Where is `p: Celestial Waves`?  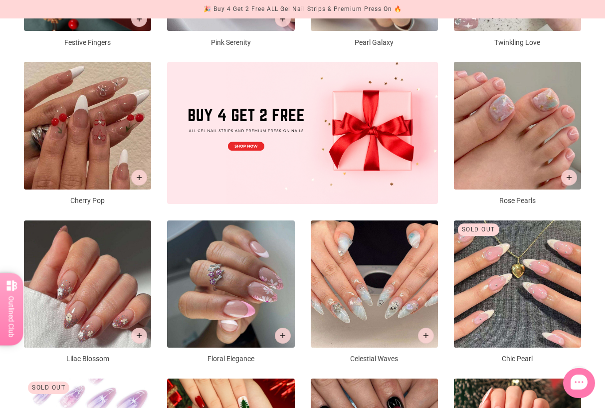
p: Celestial Waves is located at coordinates (374, 359).